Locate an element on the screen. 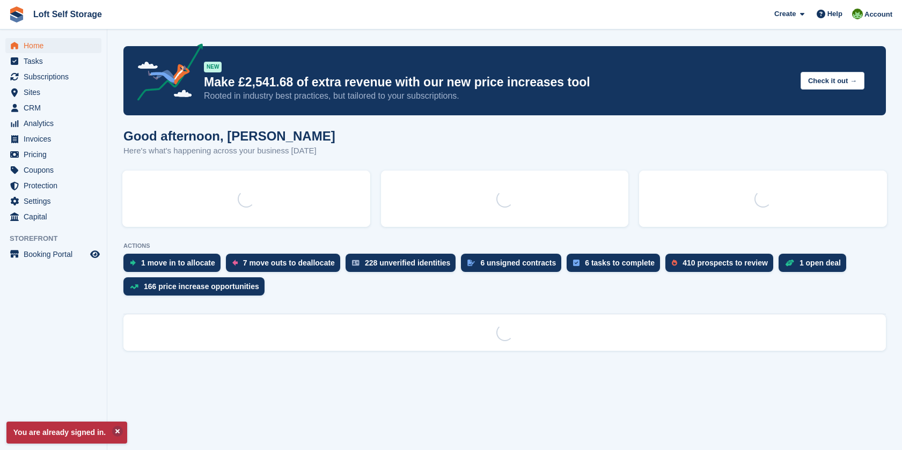 This screenshot has height=450, width=902. div: 1 open deal is located at coordinates (820, 263).